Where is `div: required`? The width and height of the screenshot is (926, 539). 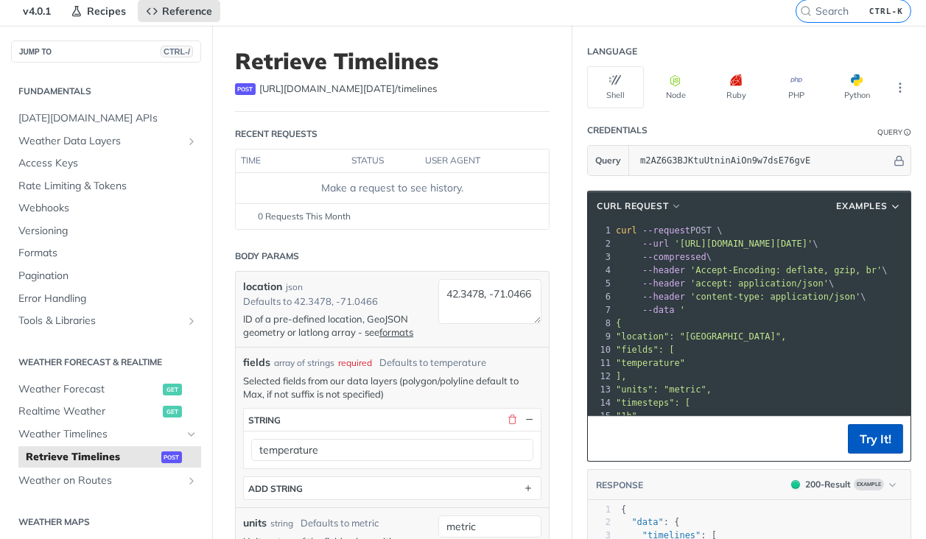
div: required is located at coordinates (355, 363).